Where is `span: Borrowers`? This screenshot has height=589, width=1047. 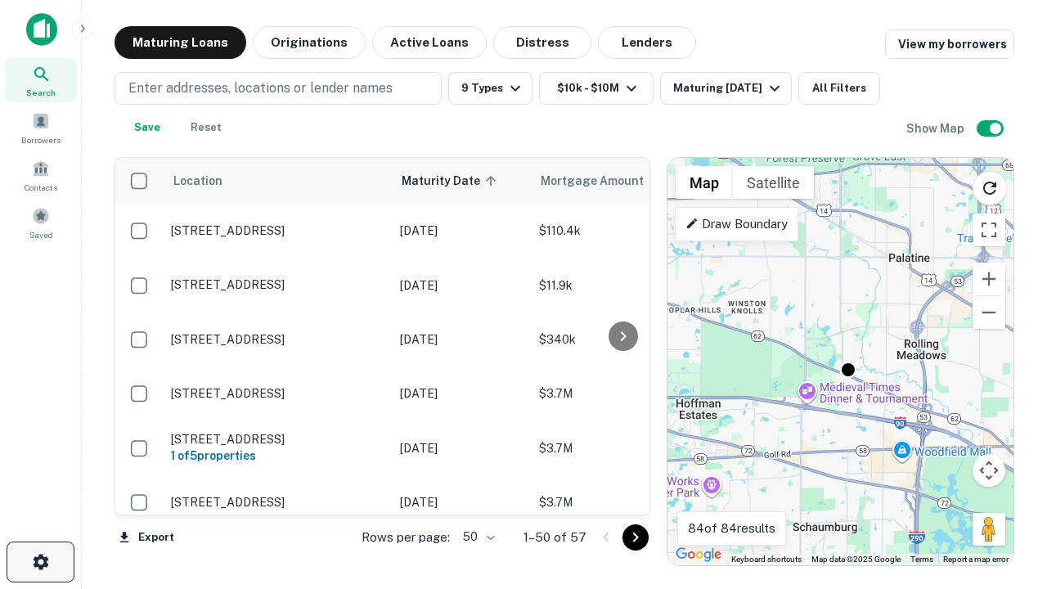 span: Borrowers is located at coordinates (41, 140).